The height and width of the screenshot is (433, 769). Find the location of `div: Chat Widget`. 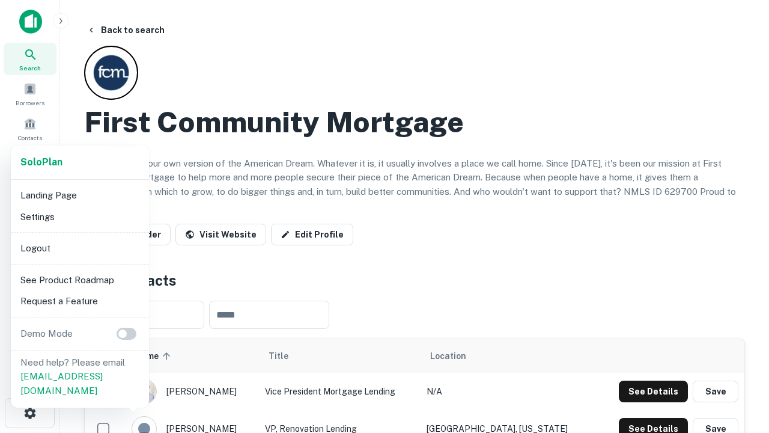

div: Chat Widget is located at coordinates (739, 327).